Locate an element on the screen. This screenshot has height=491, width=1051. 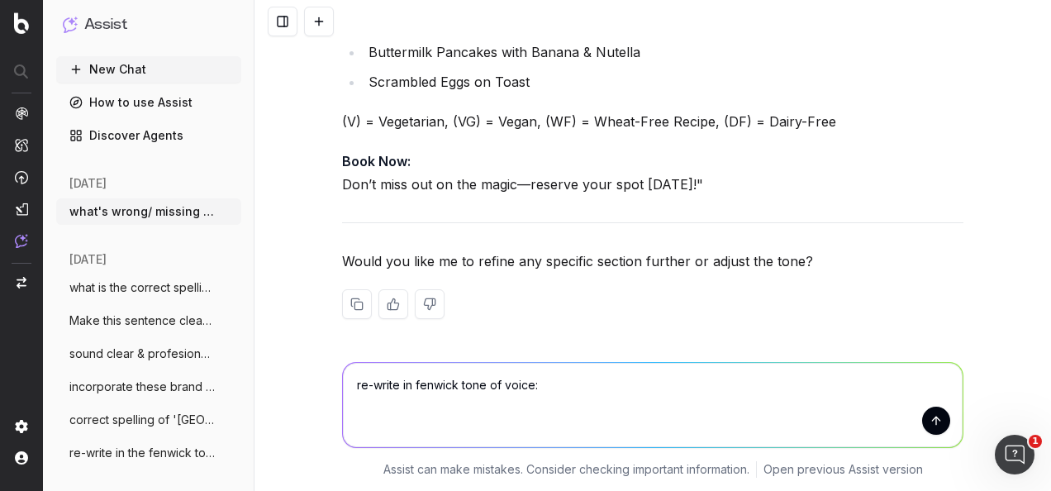
span: re-write in the fenwick tone of voice: C is located at coordinates (142, 453).